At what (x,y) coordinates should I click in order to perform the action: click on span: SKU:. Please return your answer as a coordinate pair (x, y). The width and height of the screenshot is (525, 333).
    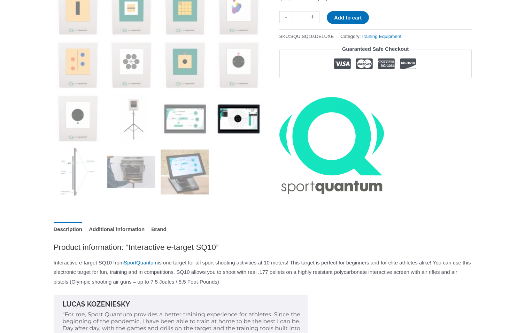
    Looking at the image, I should click on (307, 36).